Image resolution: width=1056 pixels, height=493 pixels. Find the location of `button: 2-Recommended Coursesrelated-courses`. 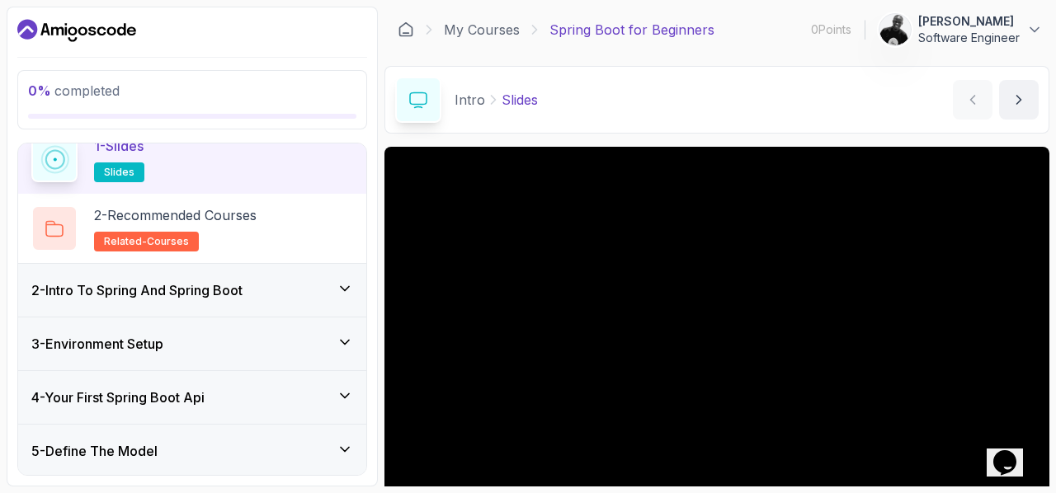

button: 2-Recommended Coursesrelated-courses is located at coordinates (192, 228).